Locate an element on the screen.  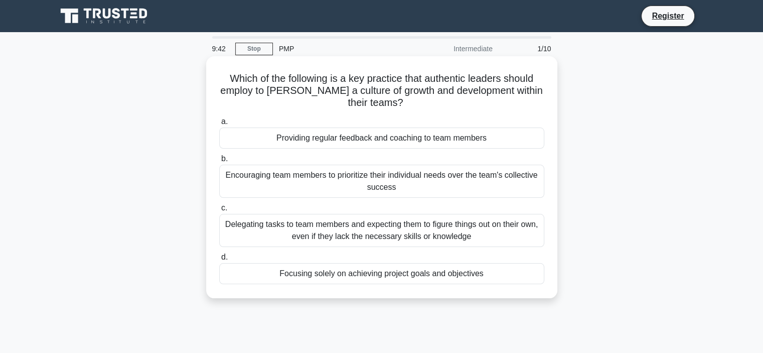
span: a. is located at coordinates (224, 121).